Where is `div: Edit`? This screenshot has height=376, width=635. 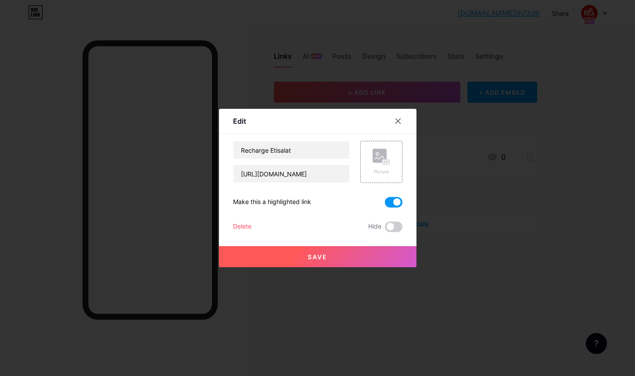
div: Edit is located at coordinates (239, 121).